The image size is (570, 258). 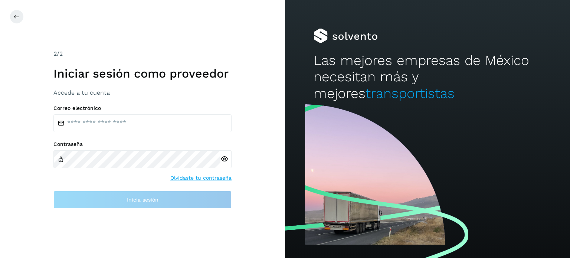 I want to click on label: Correo electrónico, so click(x=142, y=108).